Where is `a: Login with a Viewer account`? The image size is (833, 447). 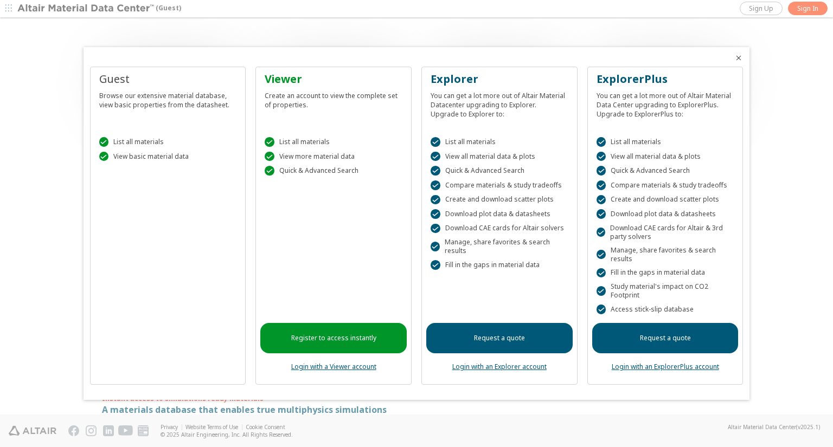
a: Login with a Viewer account is located at coordinates (333, 366).